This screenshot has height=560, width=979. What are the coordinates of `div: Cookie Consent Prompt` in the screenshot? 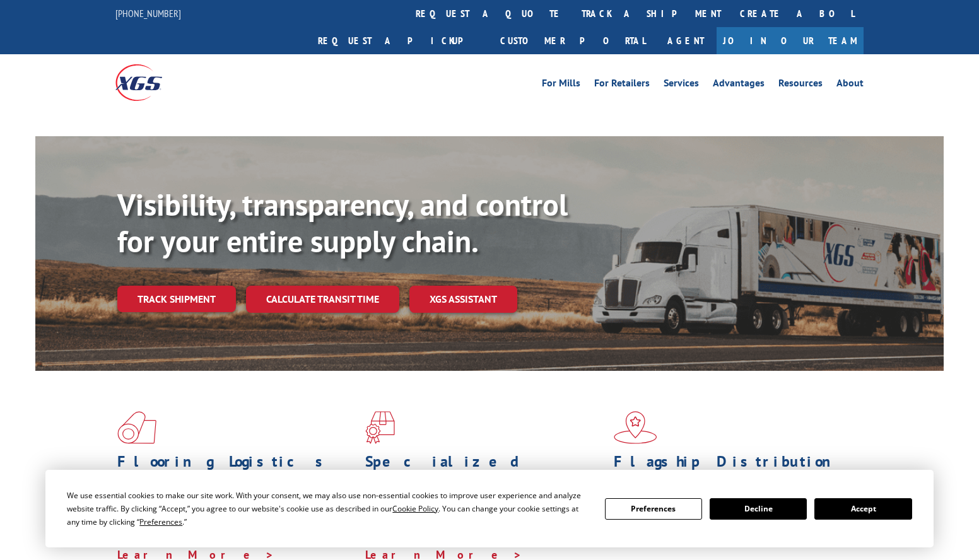 It's located at (489, 508).